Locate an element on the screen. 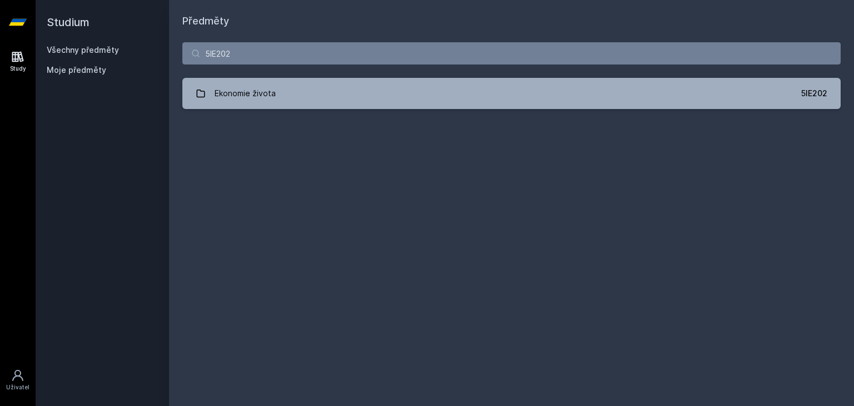 This screenshot has height=406, width=854. a: Uživatel is located at coordinates (18, 380).